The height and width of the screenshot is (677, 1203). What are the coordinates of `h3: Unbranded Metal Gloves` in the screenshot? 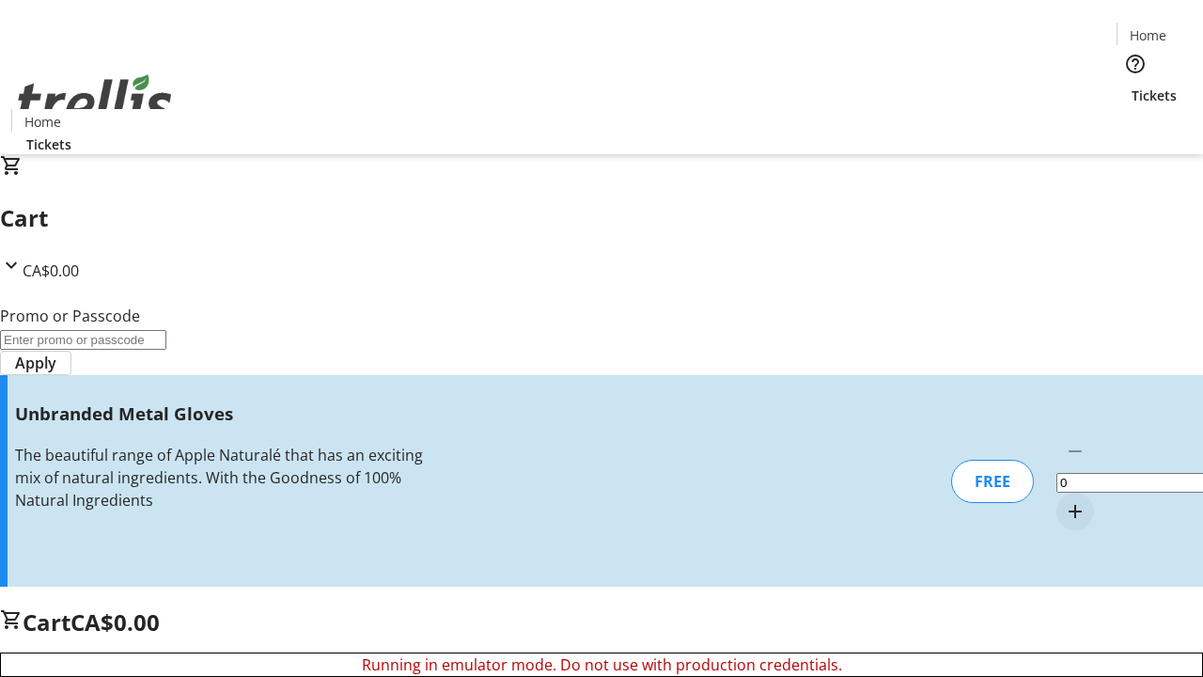 It's located at (220, 414).